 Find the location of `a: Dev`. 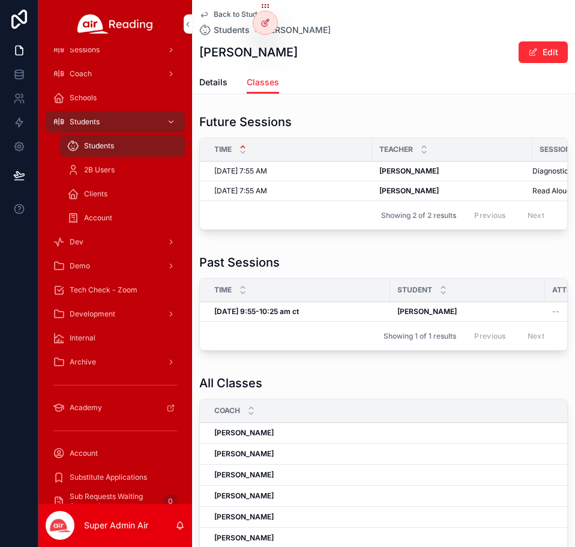

a: Dev is located at coordinates (115, 242).